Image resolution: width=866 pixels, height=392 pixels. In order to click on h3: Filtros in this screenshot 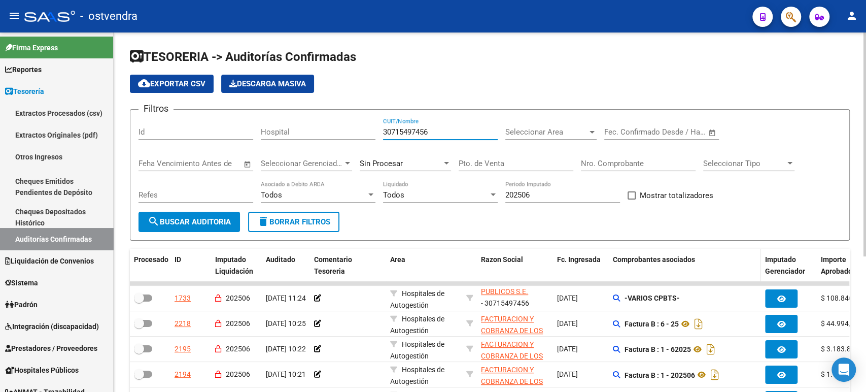, I will do `click(156, 109)`.